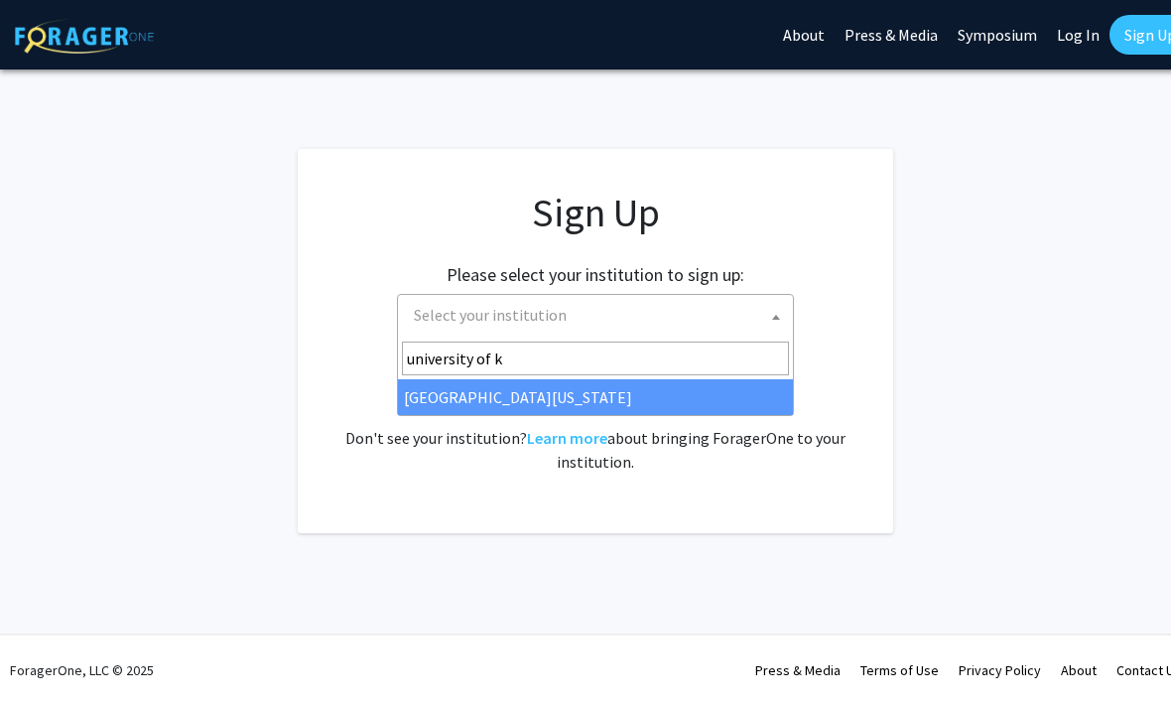 The image size is (1171, 705). Describe the element at coordinates (899, 670) in the screenshot. I see `a: Terms of Use` at that location.